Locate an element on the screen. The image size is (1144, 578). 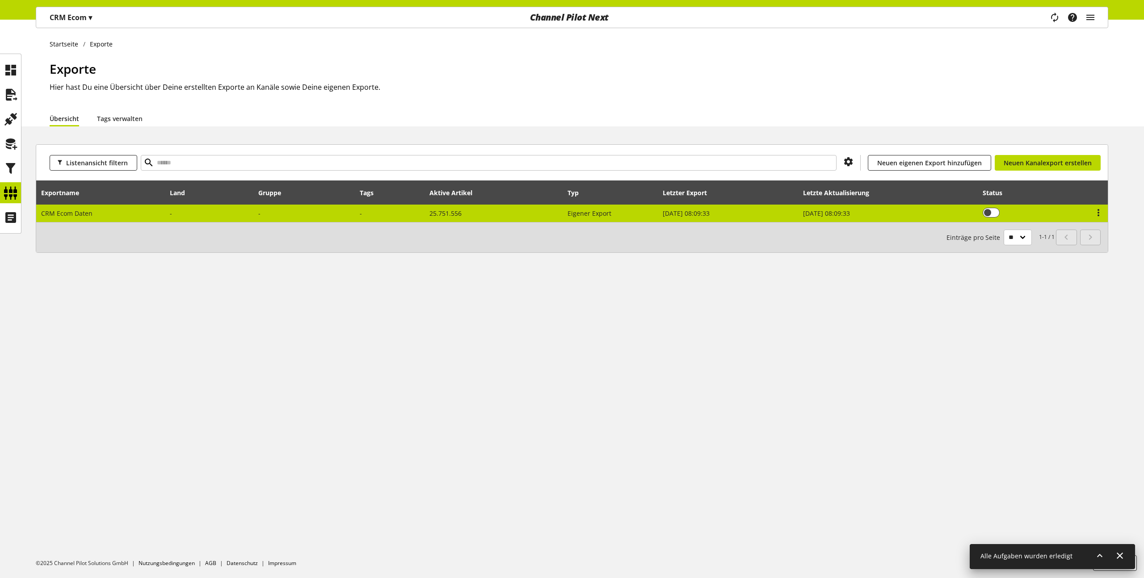
a: Nutzungsbedingungen is located at coordinates (167, 563).